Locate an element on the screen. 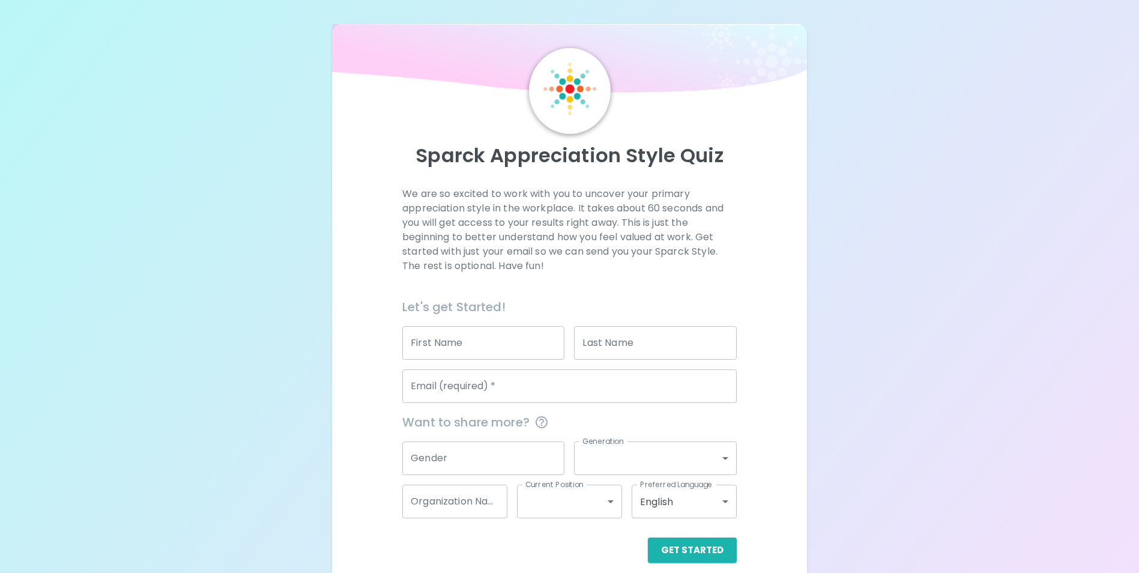  button: Get Started is located at coordinates (692, 550).